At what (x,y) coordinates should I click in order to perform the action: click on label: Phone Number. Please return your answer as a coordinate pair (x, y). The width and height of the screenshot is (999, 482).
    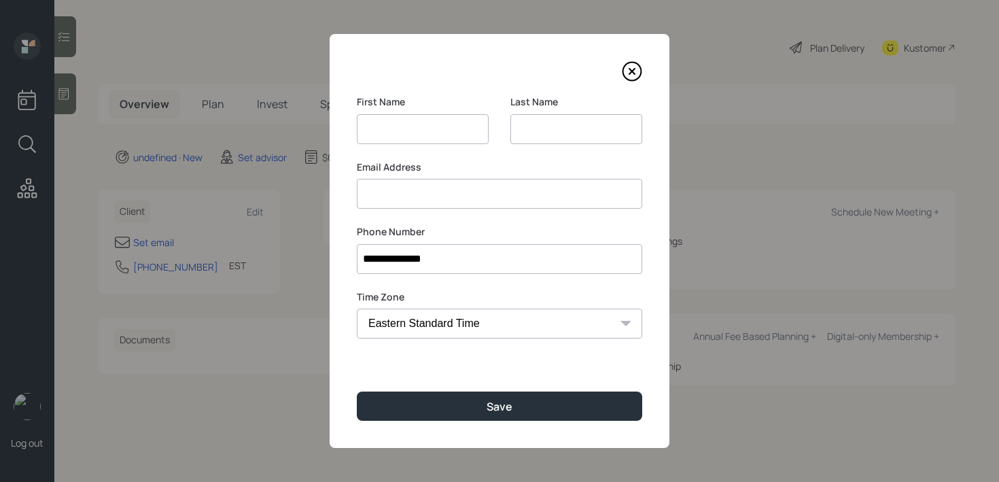
    Looking at the image, I should click on (500, 232).